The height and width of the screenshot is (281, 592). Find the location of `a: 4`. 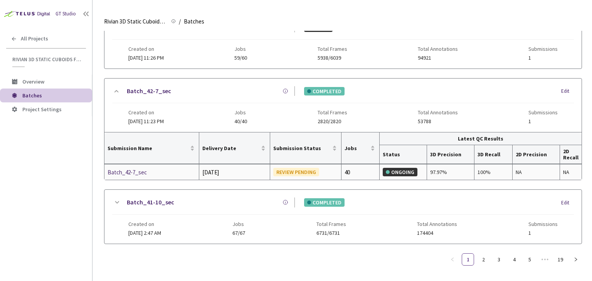

a: 4 is located at coordinates (514, 260).